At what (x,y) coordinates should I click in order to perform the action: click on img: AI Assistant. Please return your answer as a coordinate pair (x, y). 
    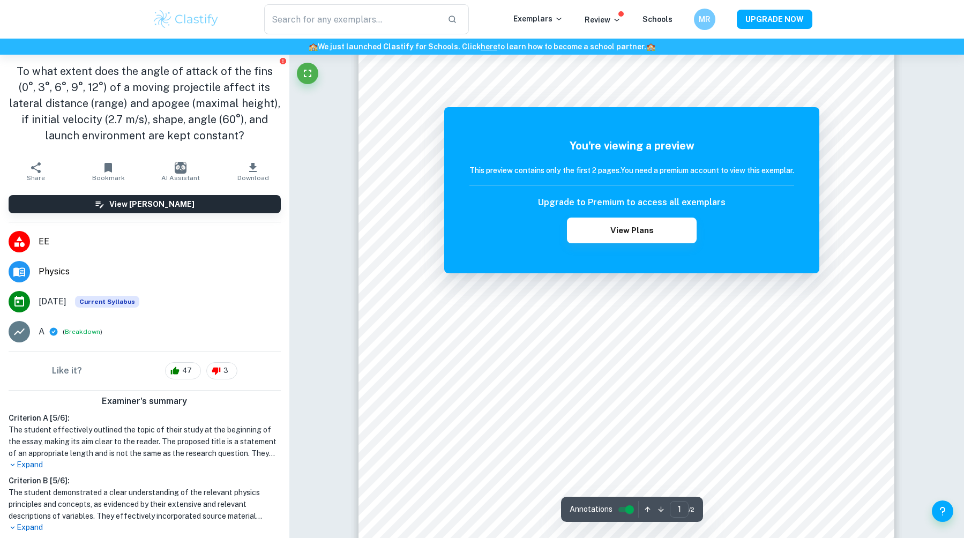
    Looking at the image, I should click on (181, 168).